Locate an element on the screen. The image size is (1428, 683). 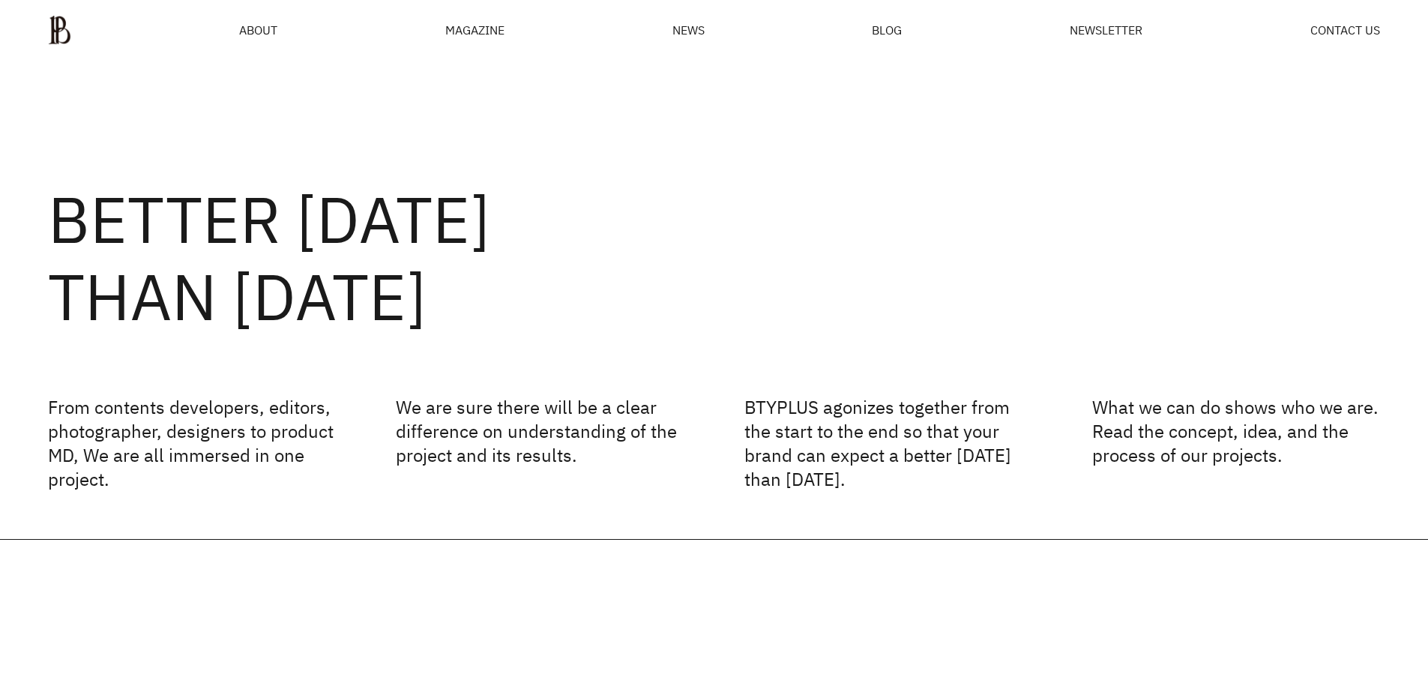
span: BLOG is located at coordinates (887, 30).